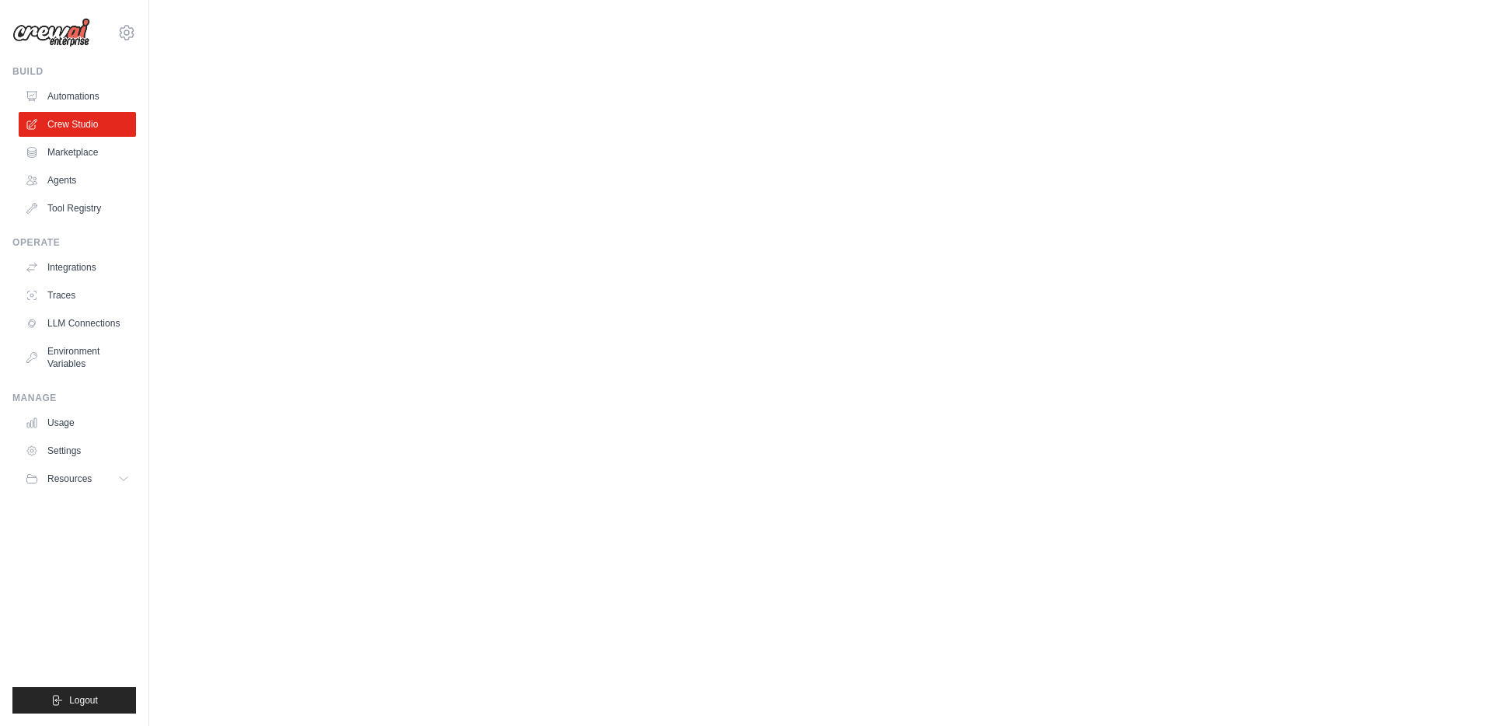 The image size is (1492, 726). I want to click on a: LLM Connections, so click(77, 323).